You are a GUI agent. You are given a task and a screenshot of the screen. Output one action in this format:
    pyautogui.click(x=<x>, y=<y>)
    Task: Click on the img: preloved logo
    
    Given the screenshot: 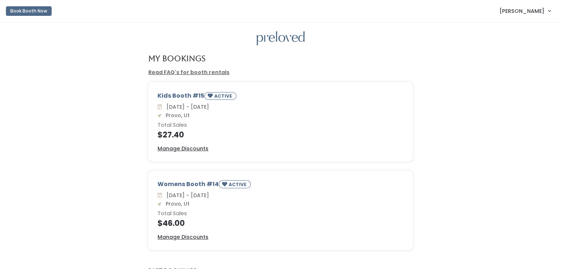 What is the action you would take?
    pyautogui.click(x=281, y=38)
    